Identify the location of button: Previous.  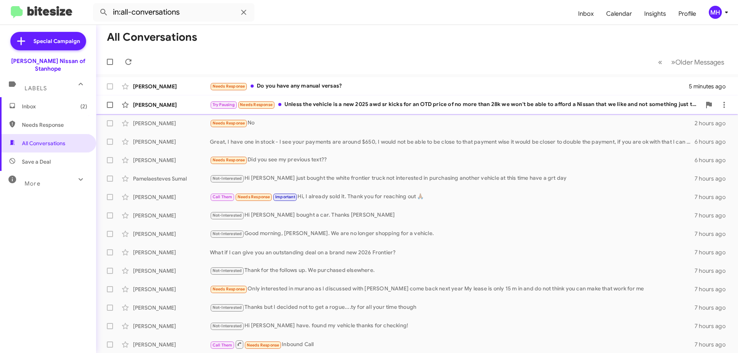
(660, 62).